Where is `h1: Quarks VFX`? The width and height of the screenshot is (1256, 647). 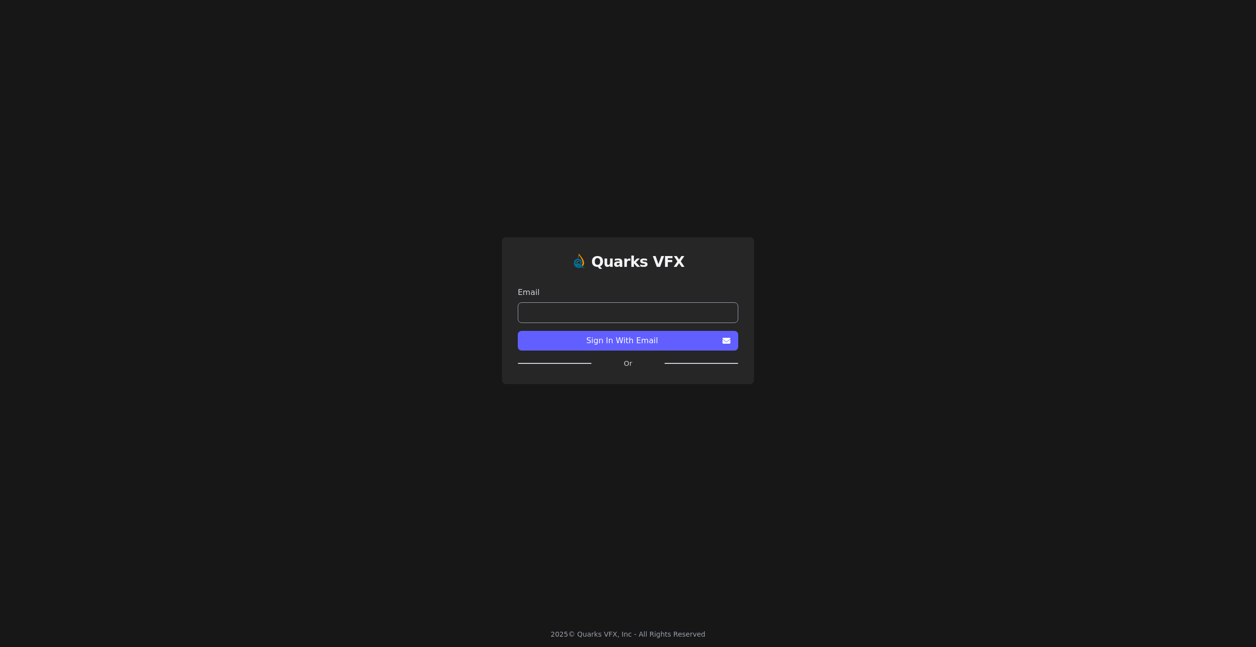
h1: Quarks VFX is located at coordinates (638, 262).